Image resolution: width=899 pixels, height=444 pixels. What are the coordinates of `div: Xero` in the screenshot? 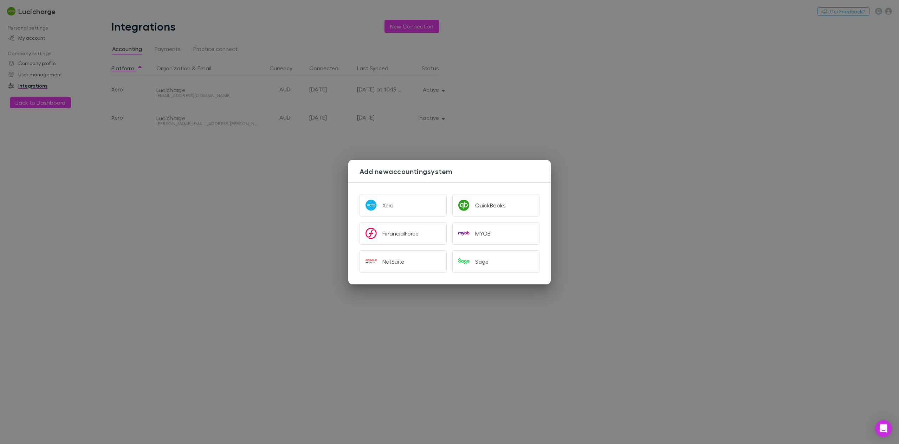 It's located at (388, 205).